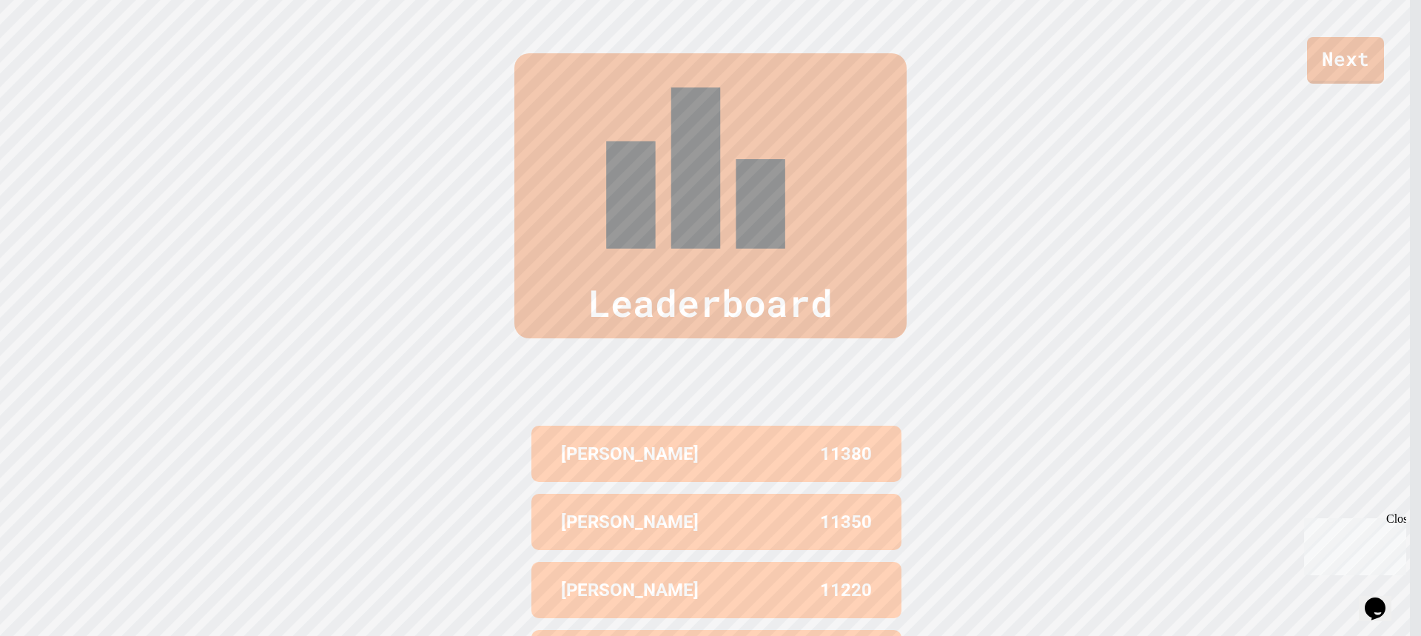 This screenshot has width=1421, height=636. Describe the element at coordinates (846, 454) in the screenshot. I see `p: 11380` at that location.